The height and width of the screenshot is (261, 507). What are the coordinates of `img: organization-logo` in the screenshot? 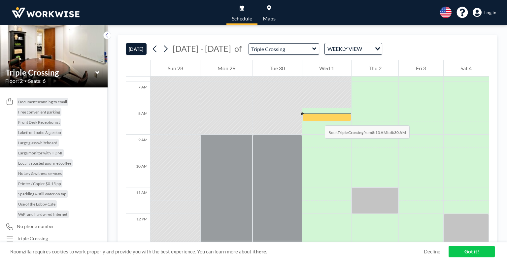 It's located at (46, 13).